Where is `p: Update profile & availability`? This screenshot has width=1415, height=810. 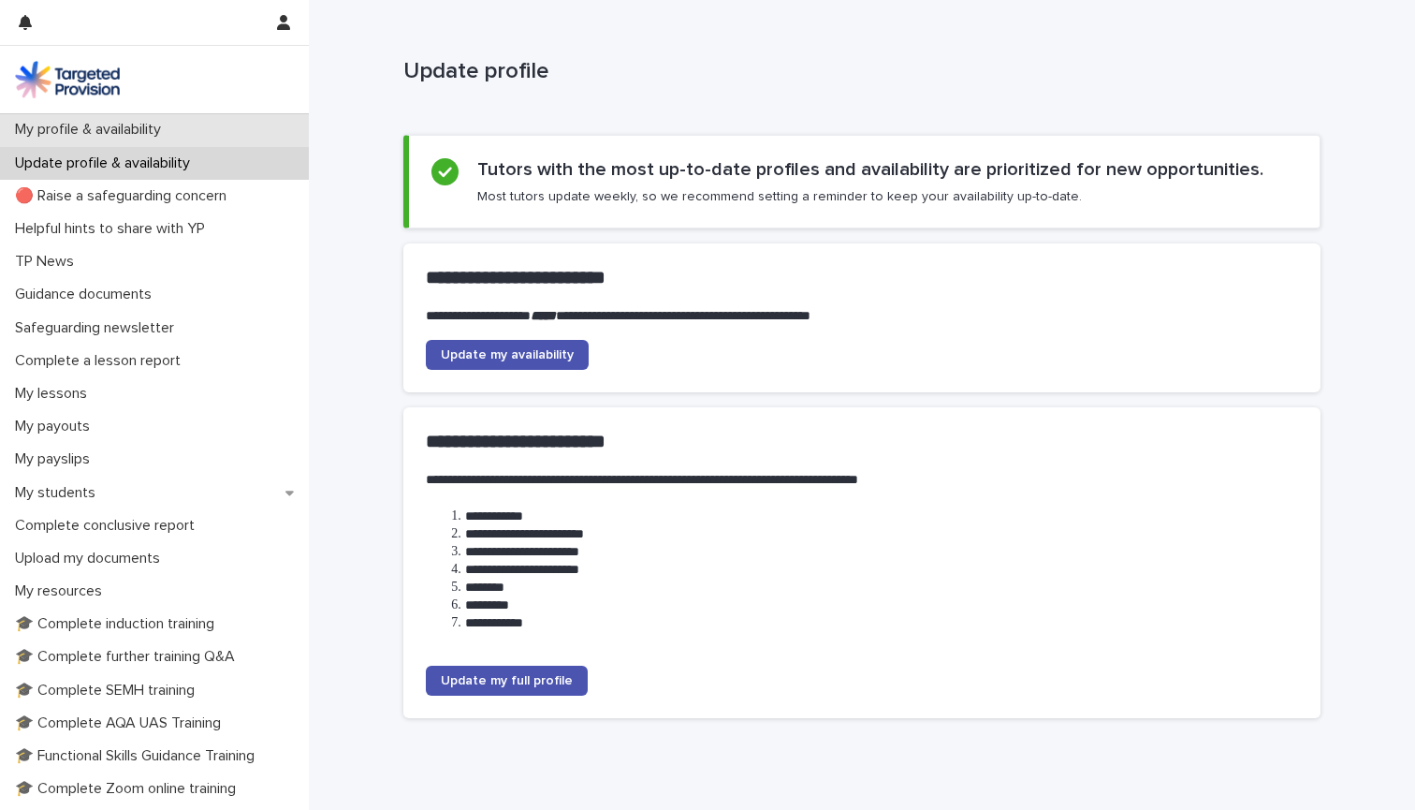 p: Update profile & availability is located at coordinates (106, 163).